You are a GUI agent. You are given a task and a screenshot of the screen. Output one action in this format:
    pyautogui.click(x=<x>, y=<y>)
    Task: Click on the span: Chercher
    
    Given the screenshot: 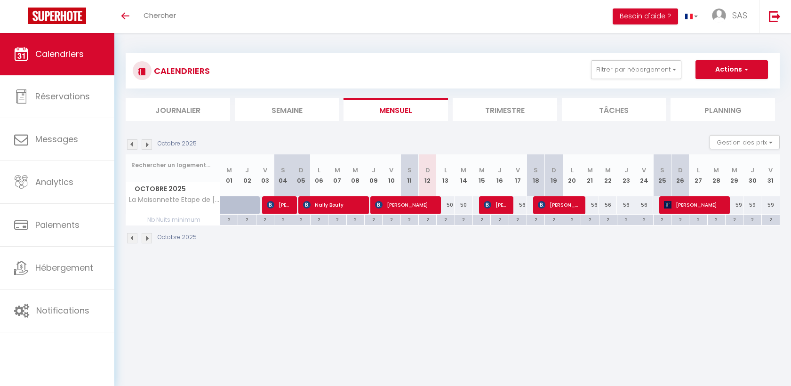 What is the action you would take?
    pyautogui.click(x=159, y=15)
    